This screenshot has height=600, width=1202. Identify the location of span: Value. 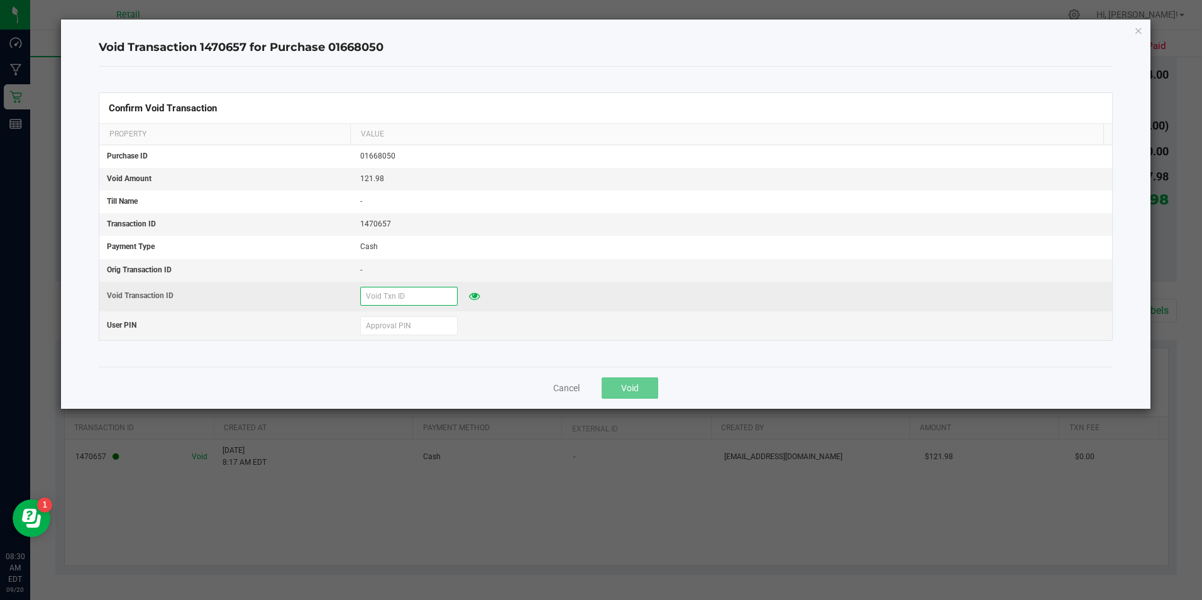
(372, 134).